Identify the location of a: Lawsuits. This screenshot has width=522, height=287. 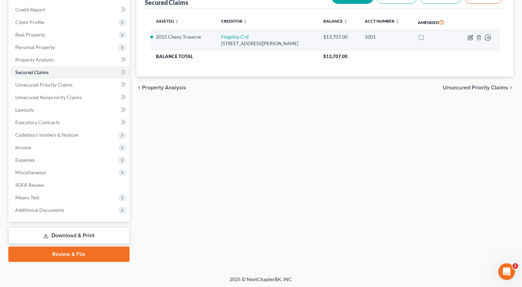
(69, 110).